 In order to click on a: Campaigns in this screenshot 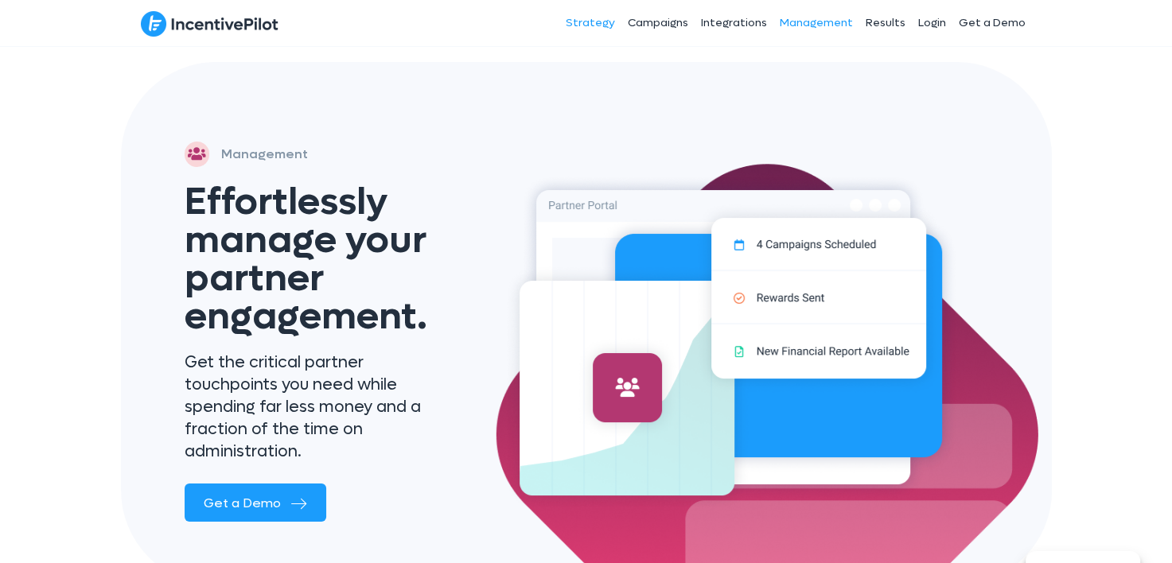, I will do `click(657, 23)`.